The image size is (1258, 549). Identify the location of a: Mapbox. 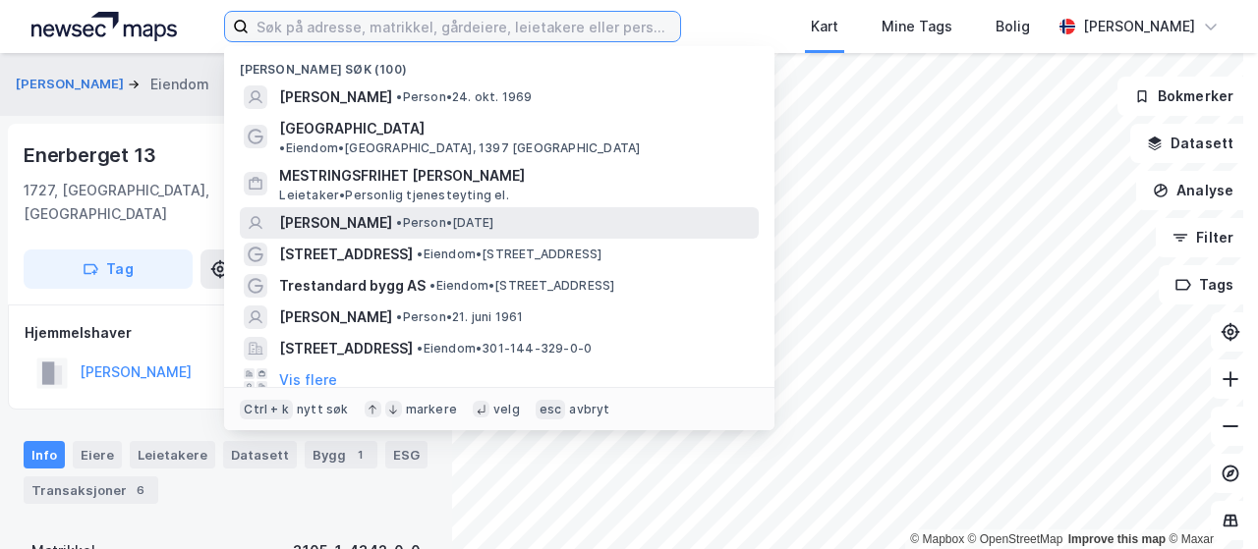
(937, 540).